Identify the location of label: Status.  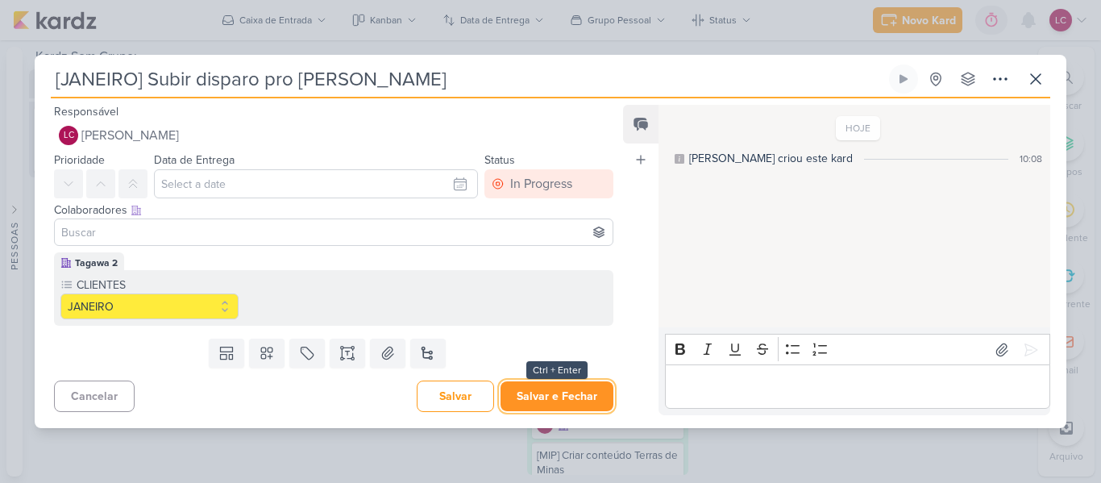
(500, 160).